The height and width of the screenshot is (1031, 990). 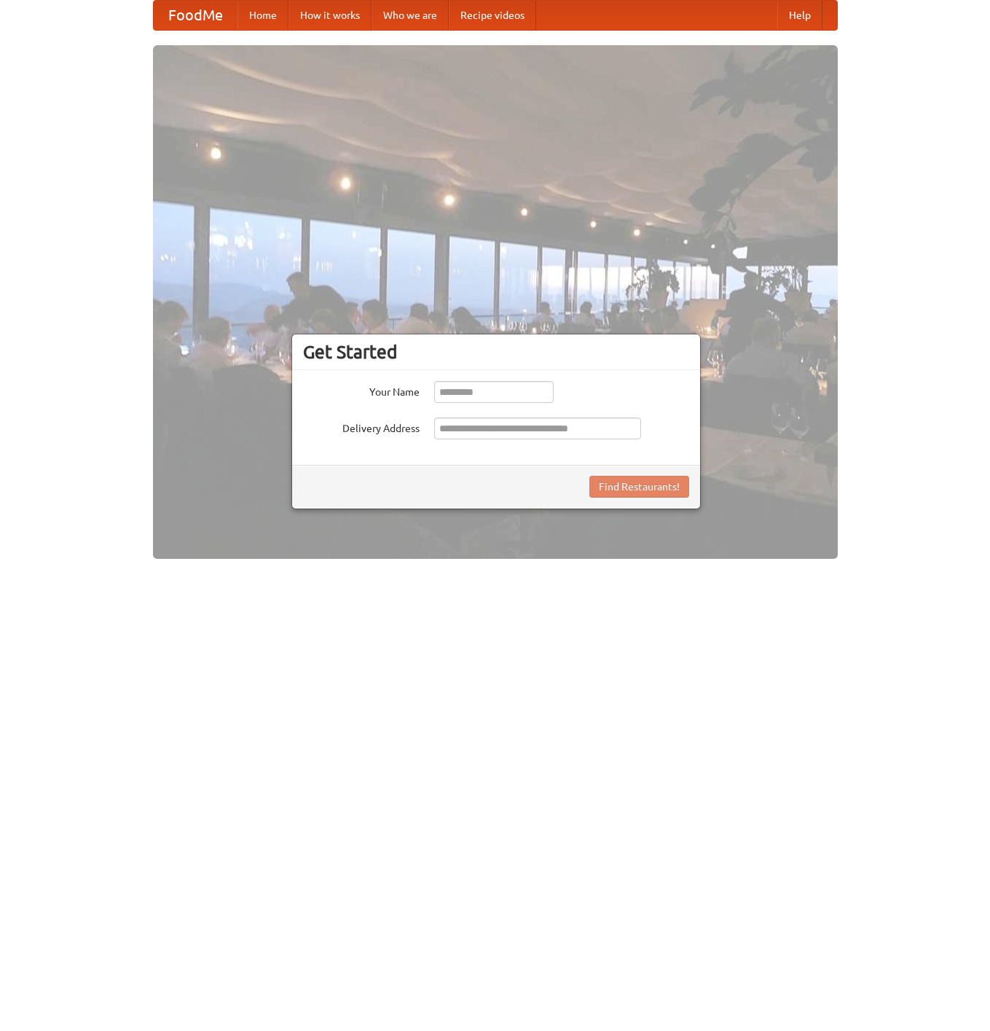 What do you see at coordinates (195, 15) in the screenshot?
I see `a: FoodMe` at bounding box center [195, 15].